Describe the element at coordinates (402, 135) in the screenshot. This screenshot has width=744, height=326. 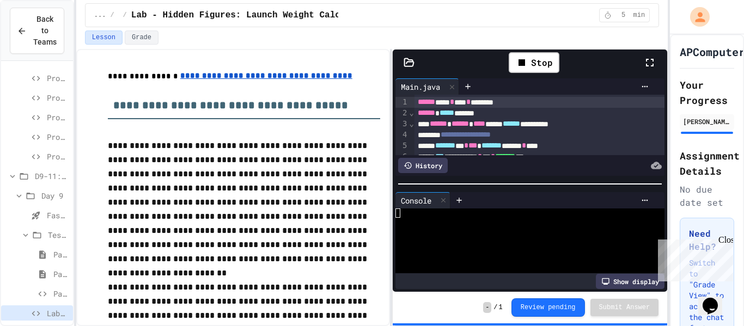
I see `div: 4` at that location.